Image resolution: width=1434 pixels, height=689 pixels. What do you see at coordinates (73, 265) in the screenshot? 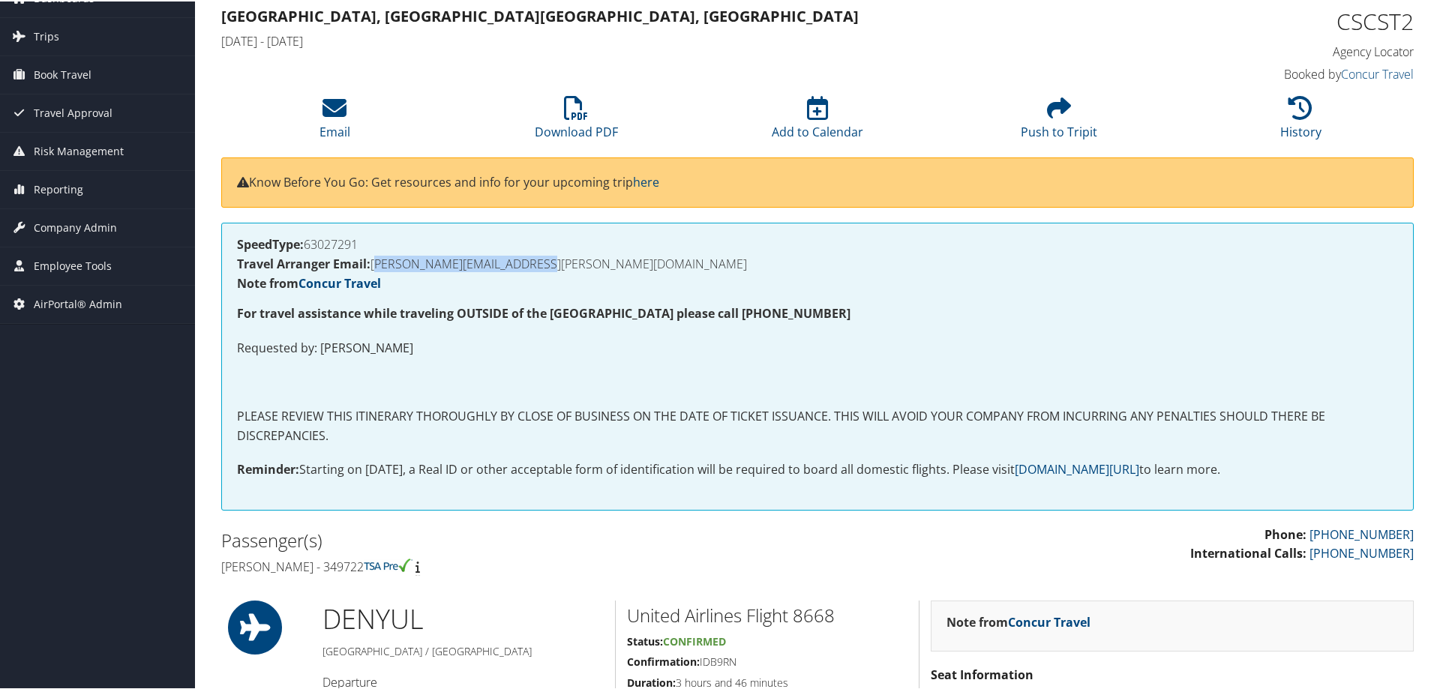
I see `span: Employee Tools` at bounding box center [73, 265].